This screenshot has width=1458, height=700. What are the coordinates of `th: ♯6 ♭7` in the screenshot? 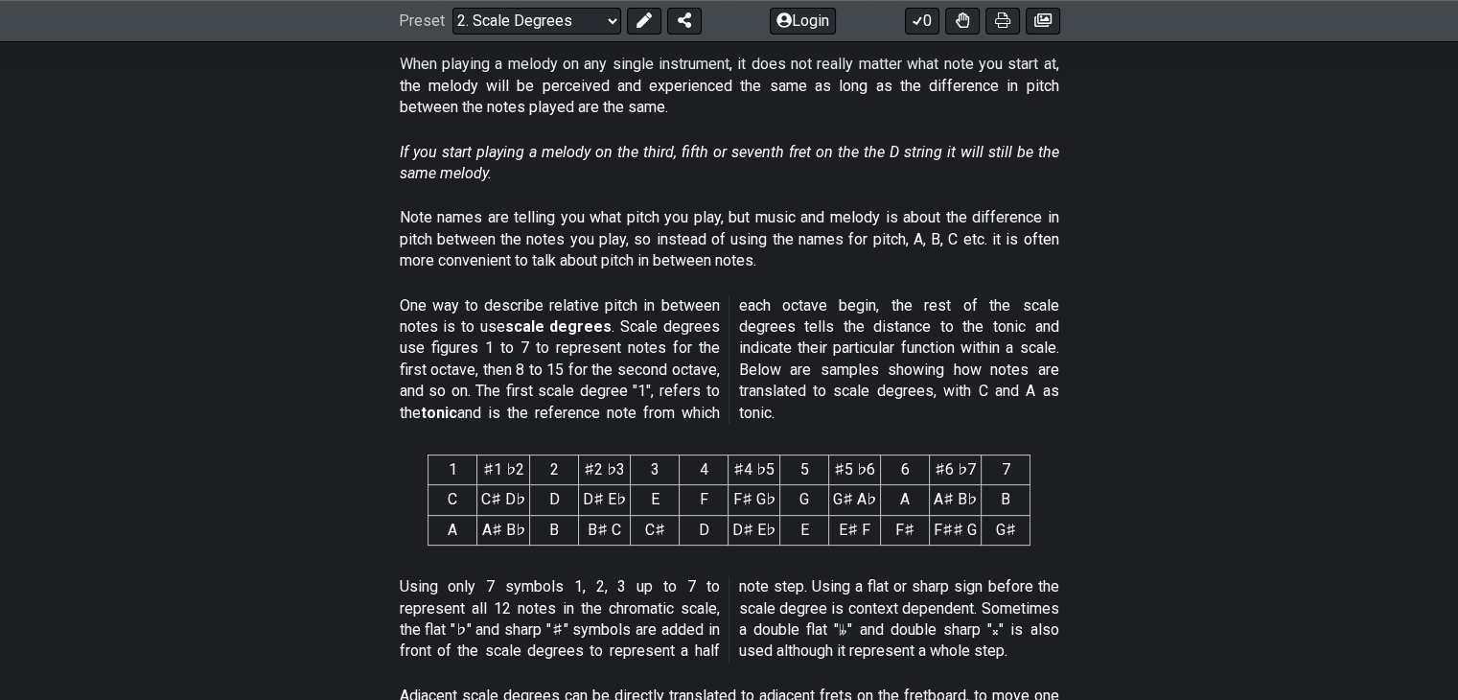 It's located at (956, 470).